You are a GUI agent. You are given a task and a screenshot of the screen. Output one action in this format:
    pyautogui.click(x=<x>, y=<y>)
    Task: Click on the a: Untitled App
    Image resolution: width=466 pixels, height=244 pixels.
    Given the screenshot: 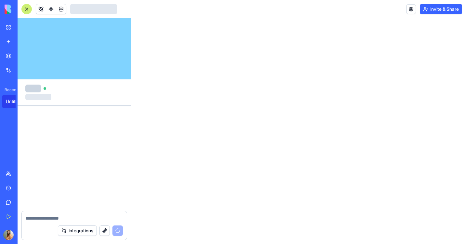 What is the action you would take?
    pyautogui.click(x=15, y=101)
    